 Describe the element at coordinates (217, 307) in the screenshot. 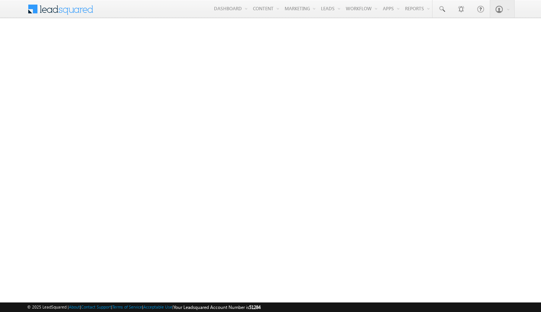

I see `span: Your Leadsquared Account Number is` at that location.